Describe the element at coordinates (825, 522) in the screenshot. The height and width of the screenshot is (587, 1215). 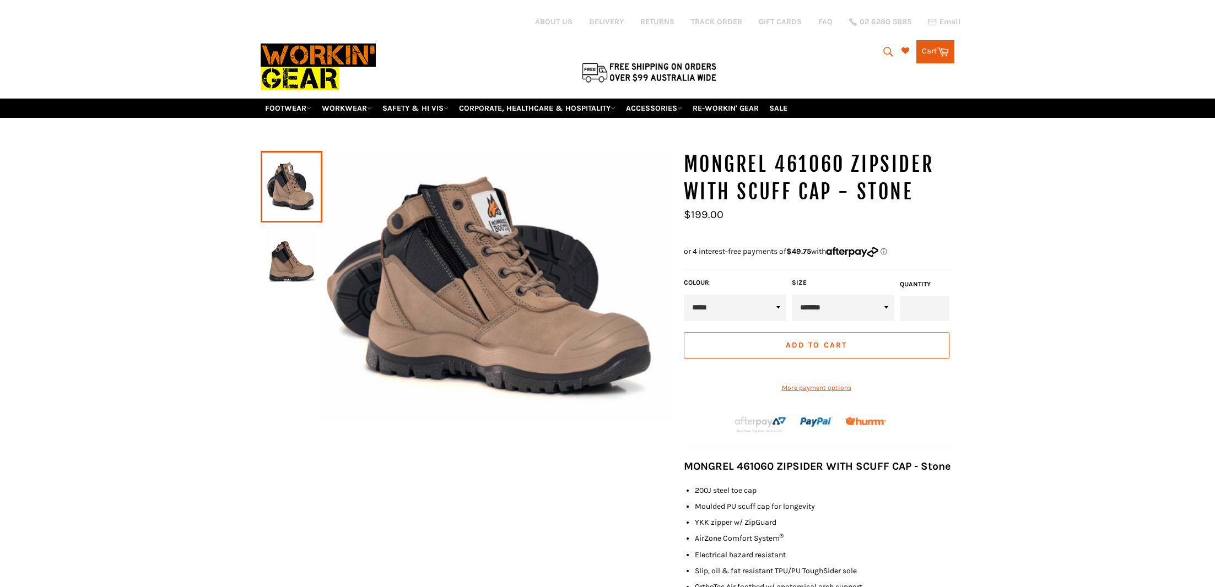
I see `li: YKK zipper w/ ZipGuard` at that location.